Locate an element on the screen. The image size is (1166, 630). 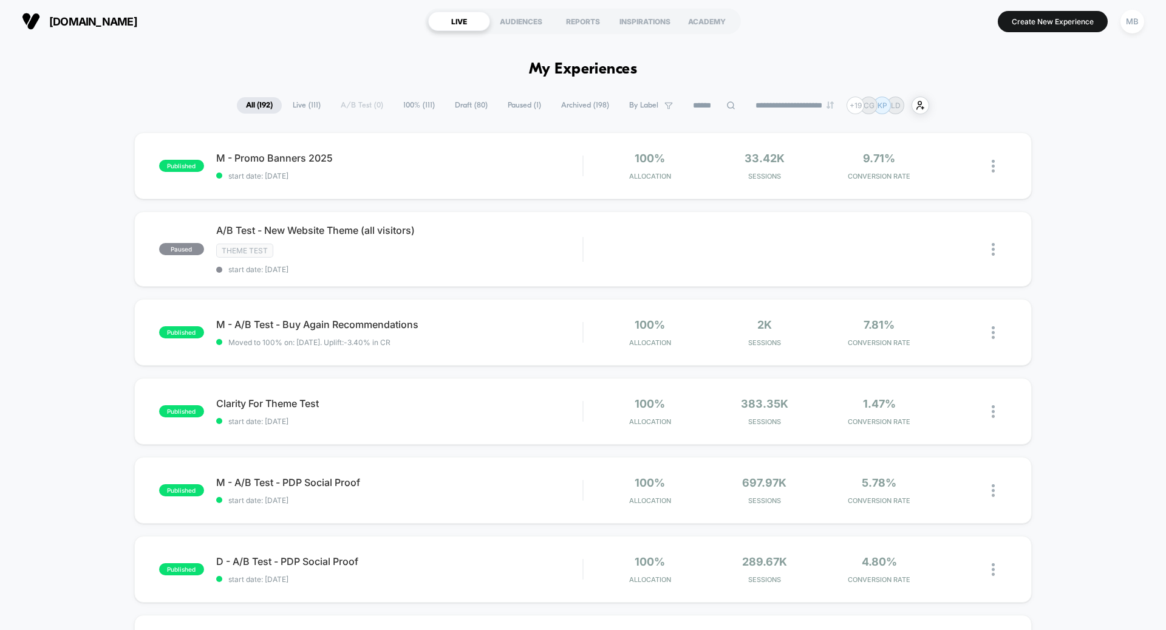
span: By Label is located at coordinates (644, 105).